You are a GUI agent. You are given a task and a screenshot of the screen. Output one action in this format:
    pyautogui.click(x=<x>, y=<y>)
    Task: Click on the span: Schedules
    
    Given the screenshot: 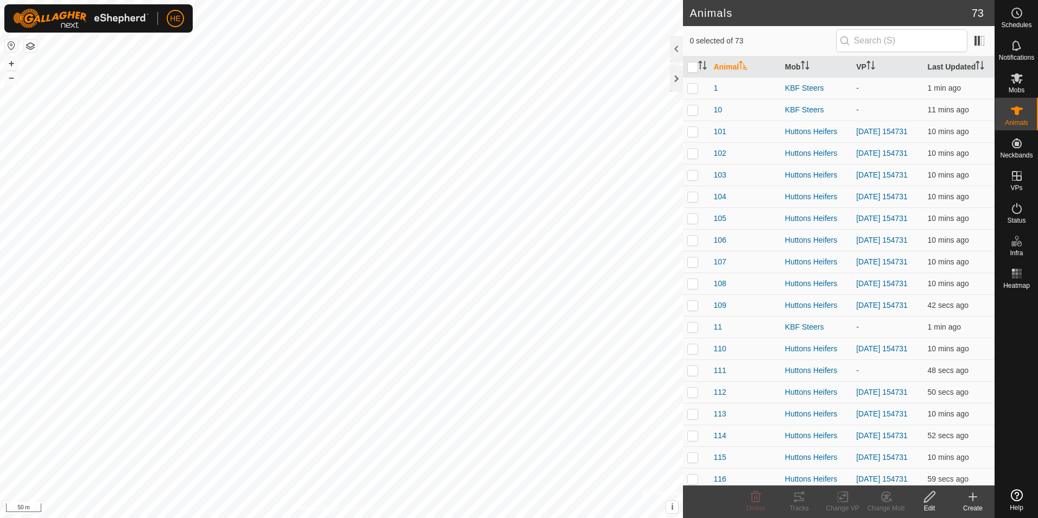 What is the action you would take?
    pyautogui.click(x=1016, y=25)
    